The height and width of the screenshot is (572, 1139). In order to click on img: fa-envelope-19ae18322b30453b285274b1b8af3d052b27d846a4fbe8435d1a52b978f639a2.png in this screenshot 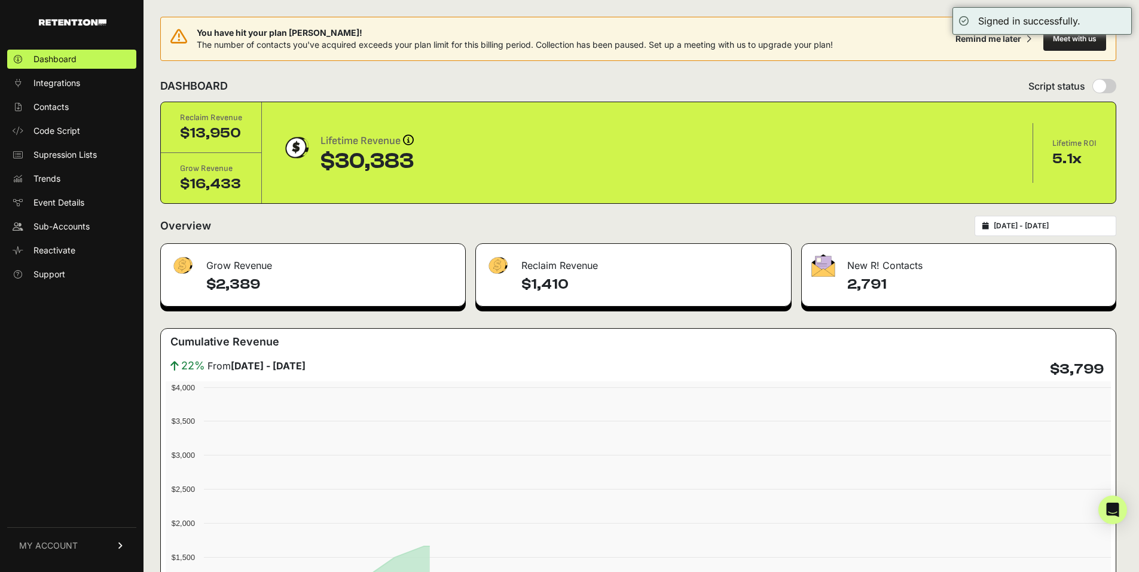, I will do `click(823, 265)`.